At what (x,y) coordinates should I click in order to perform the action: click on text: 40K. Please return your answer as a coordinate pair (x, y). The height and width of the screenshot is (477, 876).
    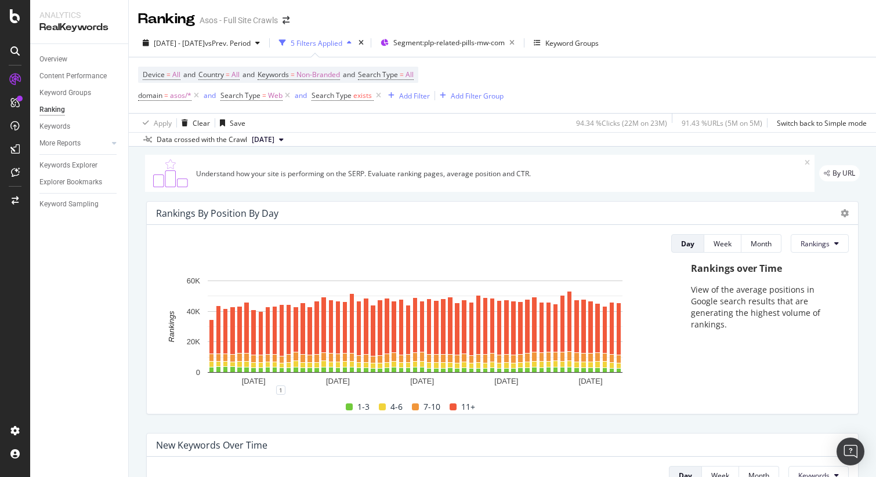
    Looking at the image, I should click on (193, 311).